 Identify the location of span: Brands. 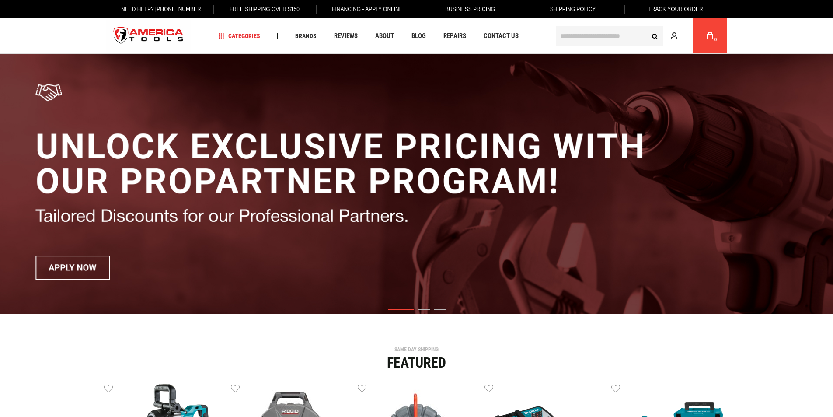
(306, 36).